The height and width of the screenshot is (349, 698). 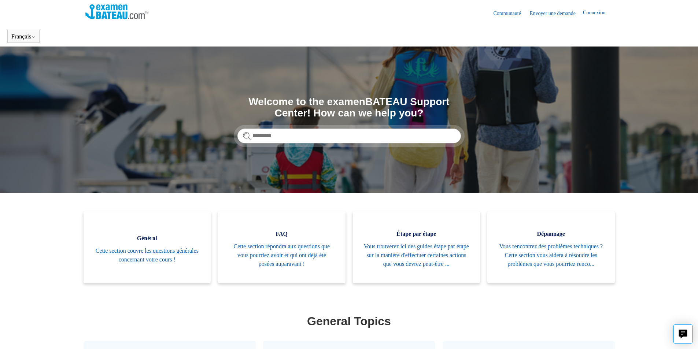 I want to click on a: FAQ Cette section répondra aux questions que vous pourriez avoir et qui ont déjà été posées aupar..., so click(x=282, y=247).